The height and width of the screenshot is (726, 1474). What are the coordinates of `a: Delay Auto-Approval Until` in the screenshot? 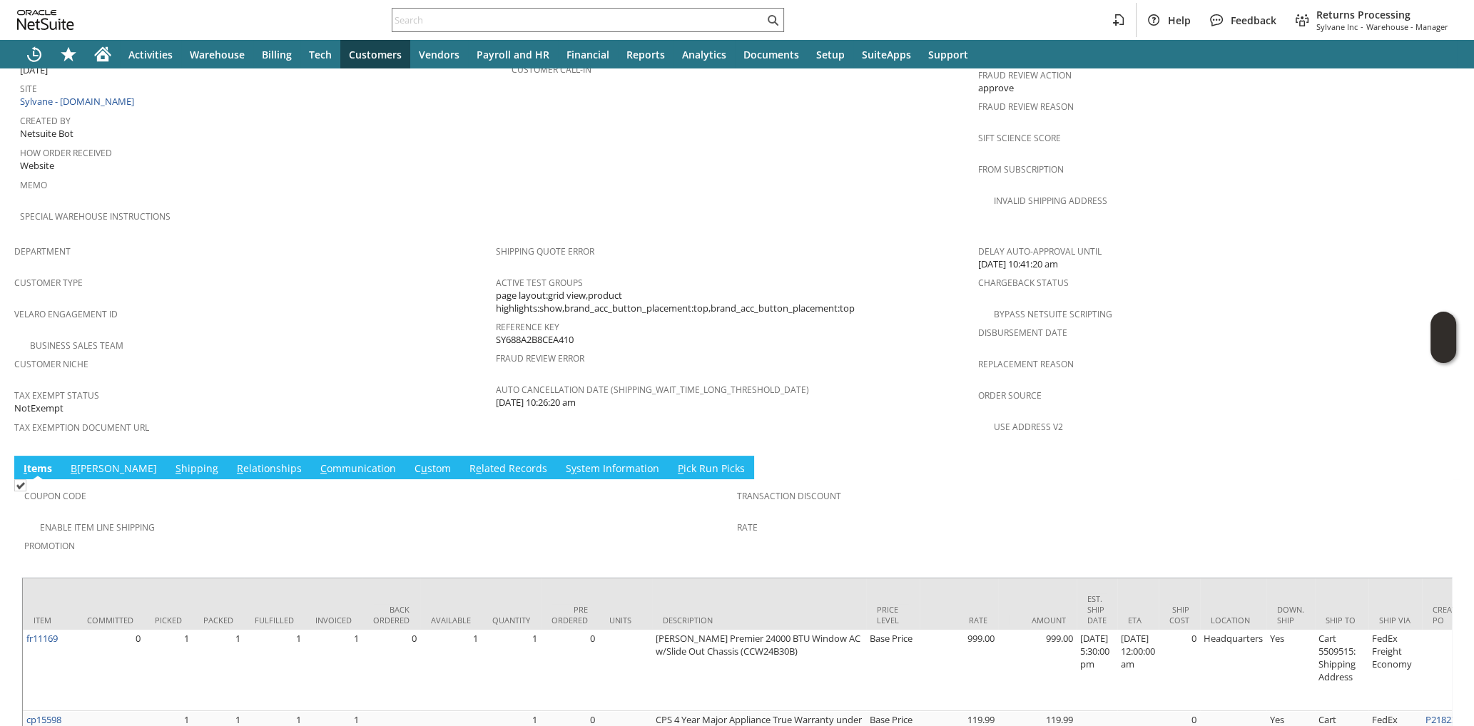 It's located at (1040, 251).